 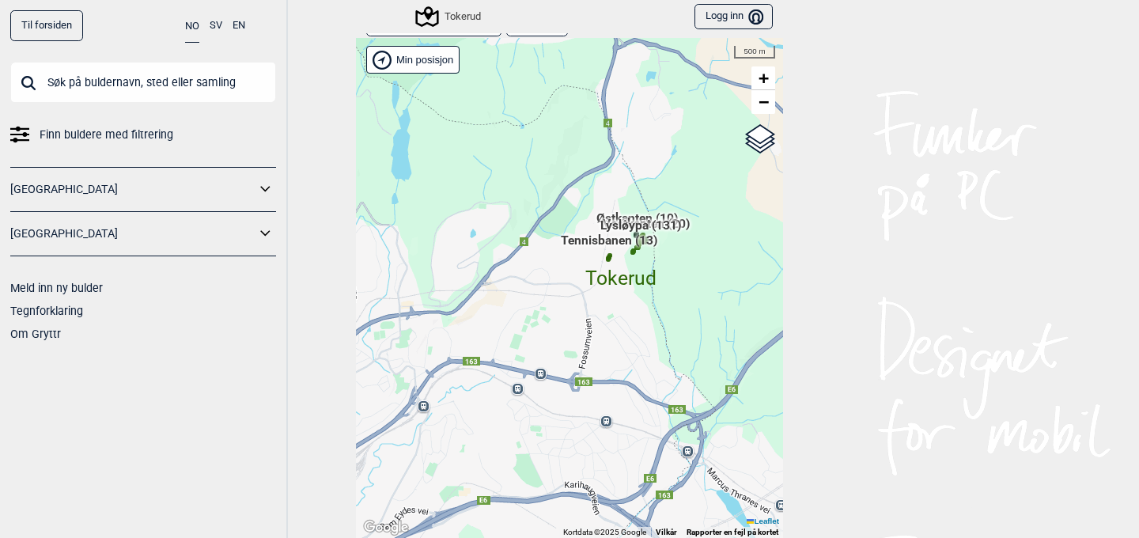 What do you see at coordinates (47, 25) in the screenshot?
I see `a: Til forsiden` at bounding box center [47, 25].